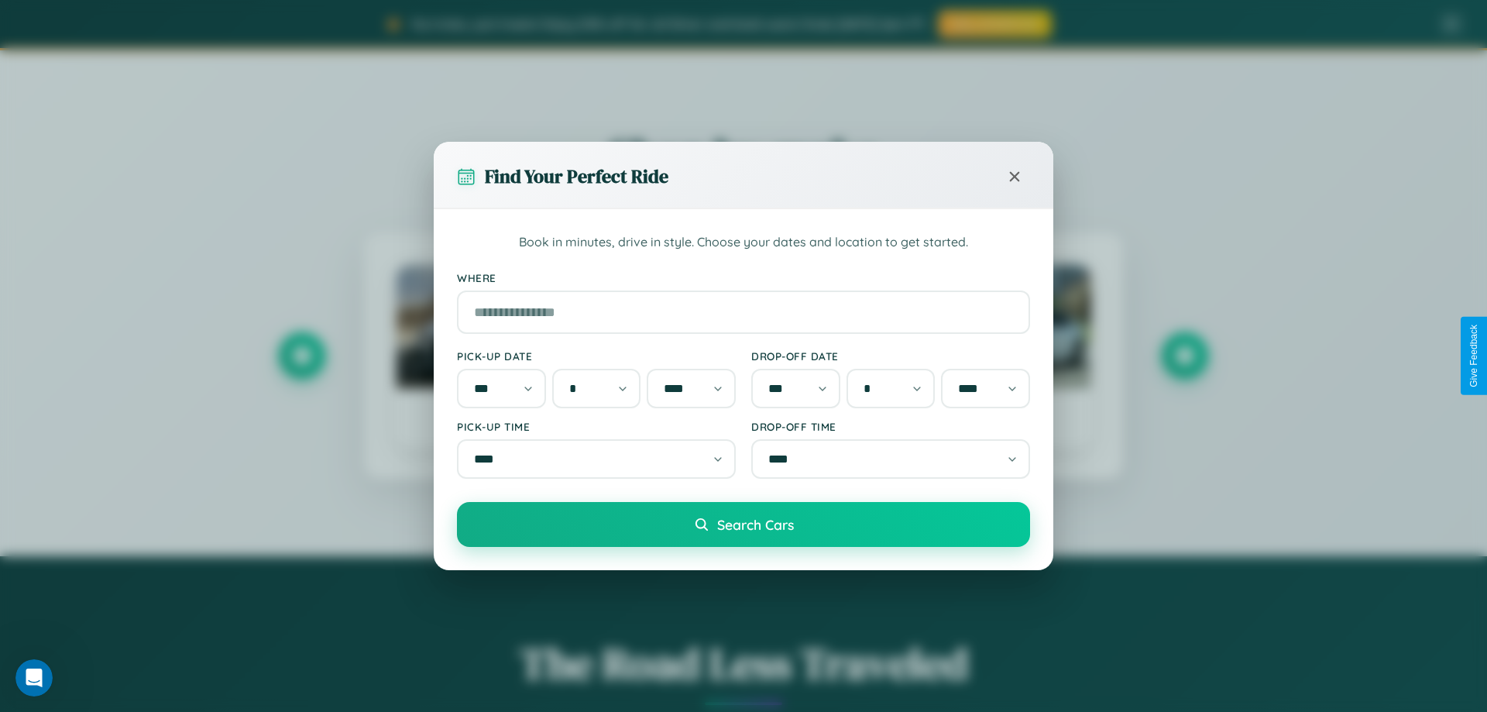  Describe the element at coordinates (744, 242) in the screenshot. I see `p: Book in minutes, drive in style. Choose your dates and location to get started.` at that location.